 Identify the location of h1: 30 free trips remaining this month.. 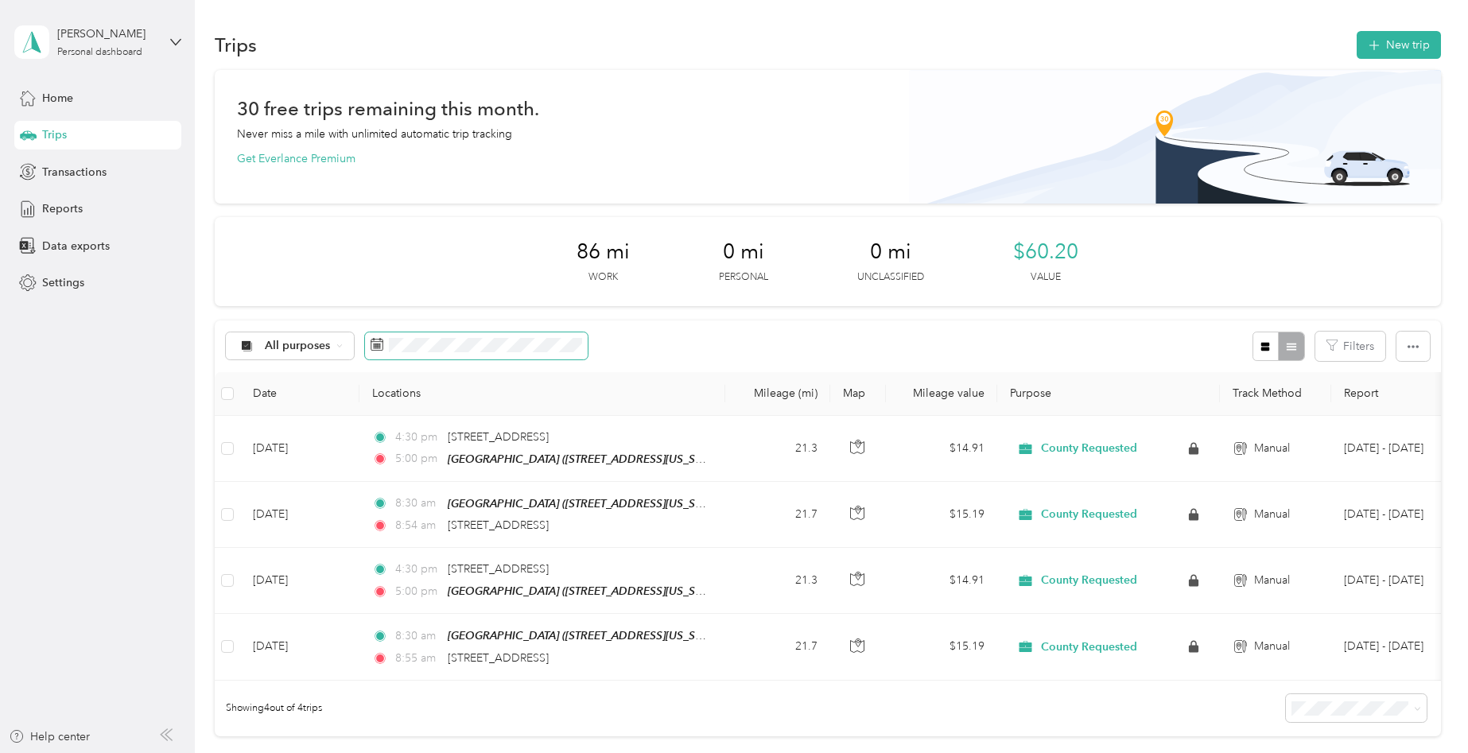
(388, 108).